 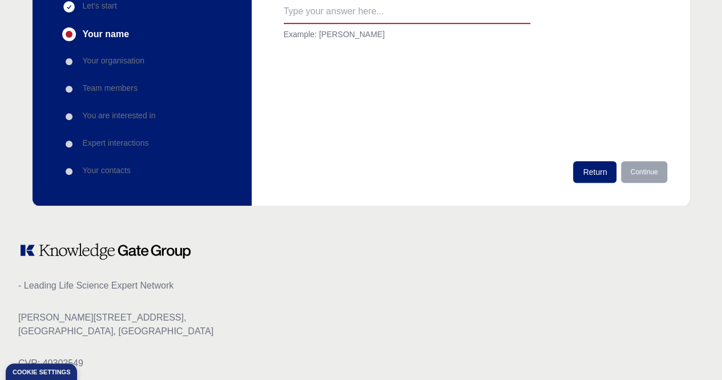 What do you see at coordinates (119, 115) in the screenshot?
I see `p: You are interested in` at bounding box center [119, 115].